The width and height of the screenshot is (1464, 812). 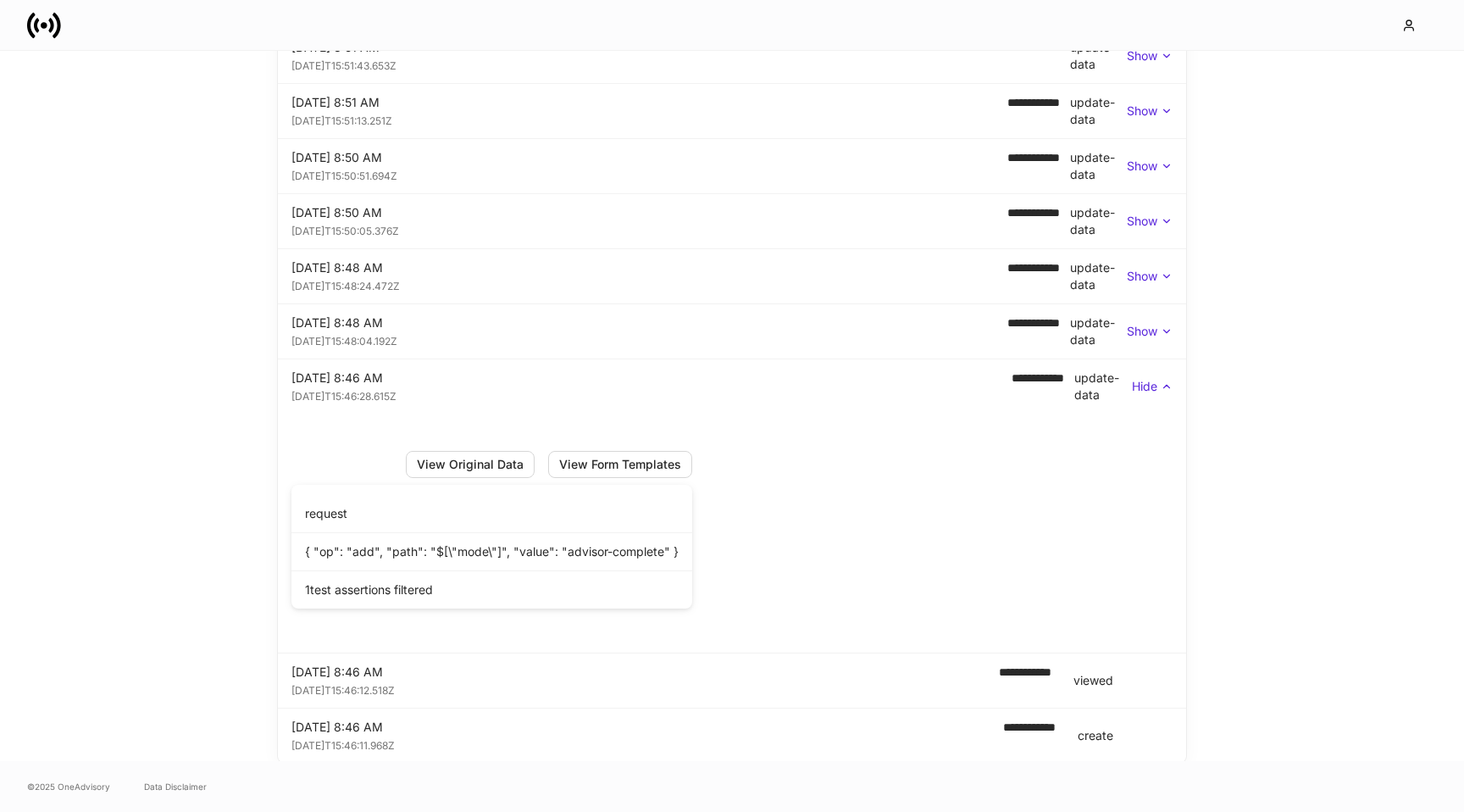 What do you see at coordinates (470, 464) in the screenshot?
I see `button: View Original Data` at bounding box center [470, 464].